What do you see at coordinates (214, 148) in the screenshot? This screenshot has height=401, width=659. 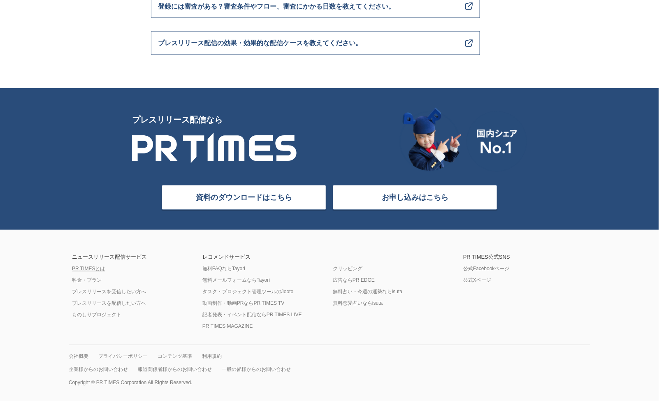 I see `img: PR TIMES` at bounding box center [214, 148].